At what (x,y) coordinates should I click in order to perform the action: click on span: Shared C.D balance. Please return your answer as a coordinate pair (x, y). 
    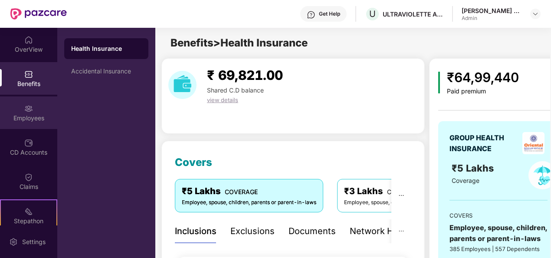
    Looking at the image, I should click on (235, 90).